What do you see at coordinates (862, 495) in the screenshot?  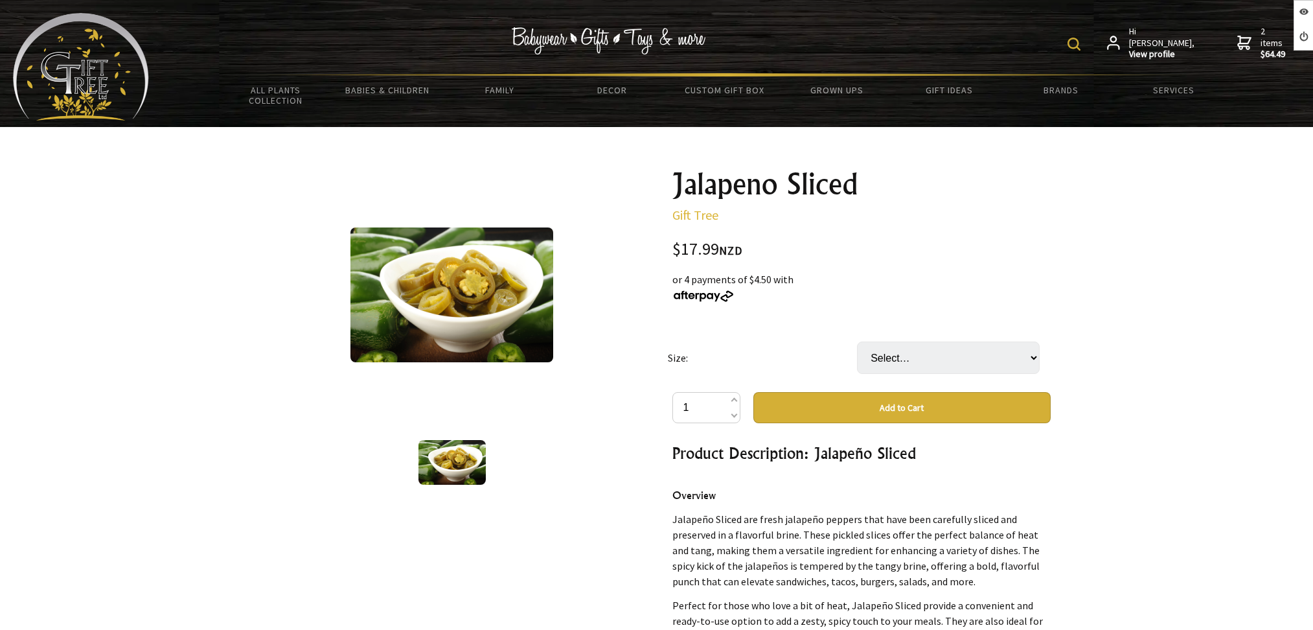 I see `h4: Overview` at bounding box center [862, 495].